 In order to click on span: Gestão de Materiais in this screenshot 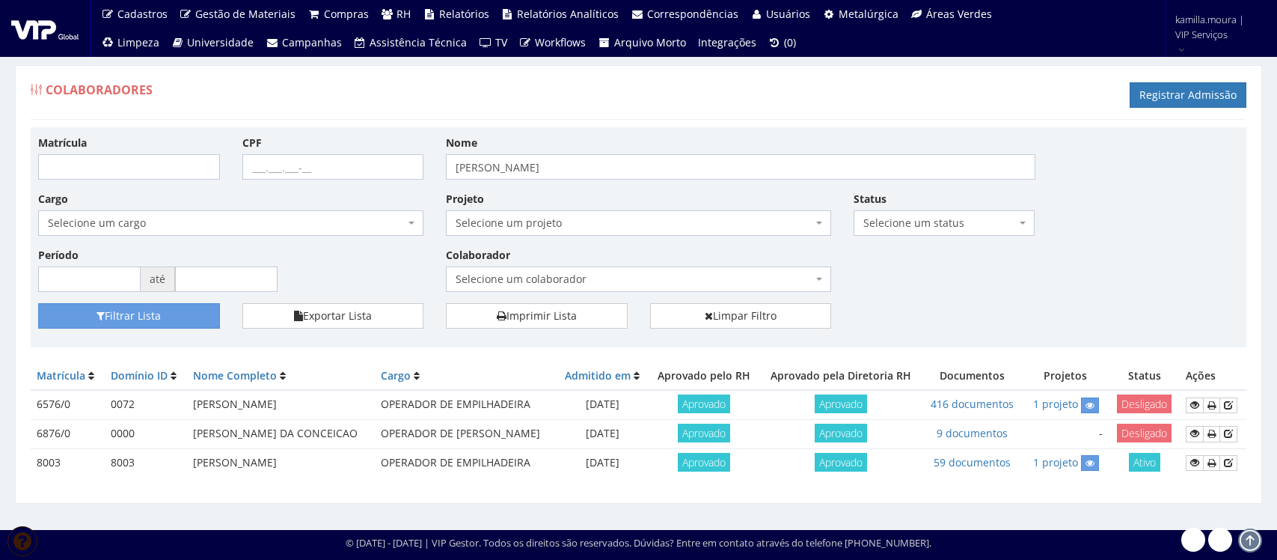, I will do `click(245, 13)`.